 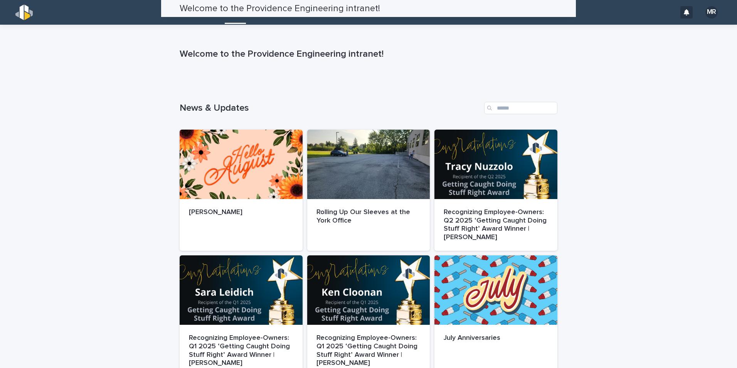 I want to click on p: Rolling Up Our Sleeves at the York Office, so click(x=369, y=216).